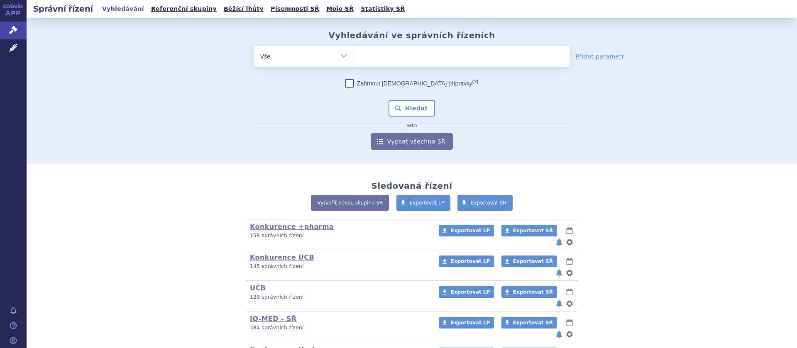 The image size is (797, 348). Describe the element at coordinates (412, 126) in the screenshot. I see `i: nebo` at that location.